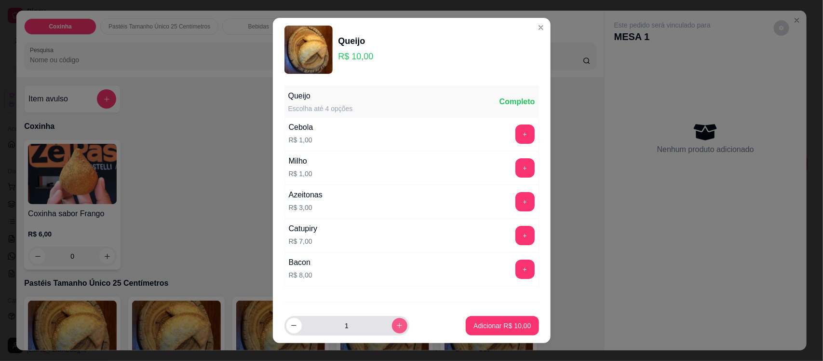 The height and width of the screenshot is (361, 823). I want to click on div: Azeitonas, so click(306, 195).